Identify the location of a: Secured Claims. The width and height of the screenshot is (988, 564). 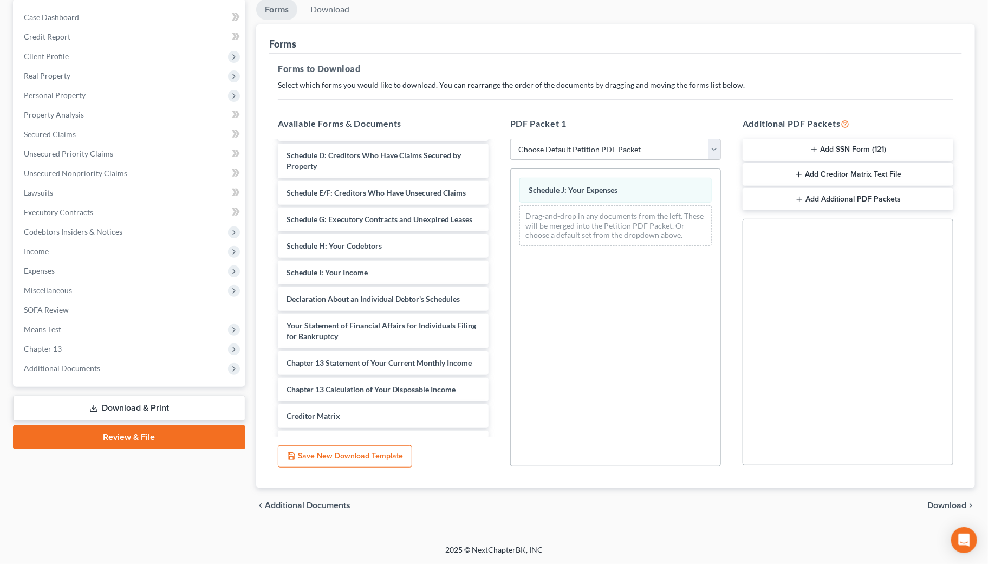
(130, 134).